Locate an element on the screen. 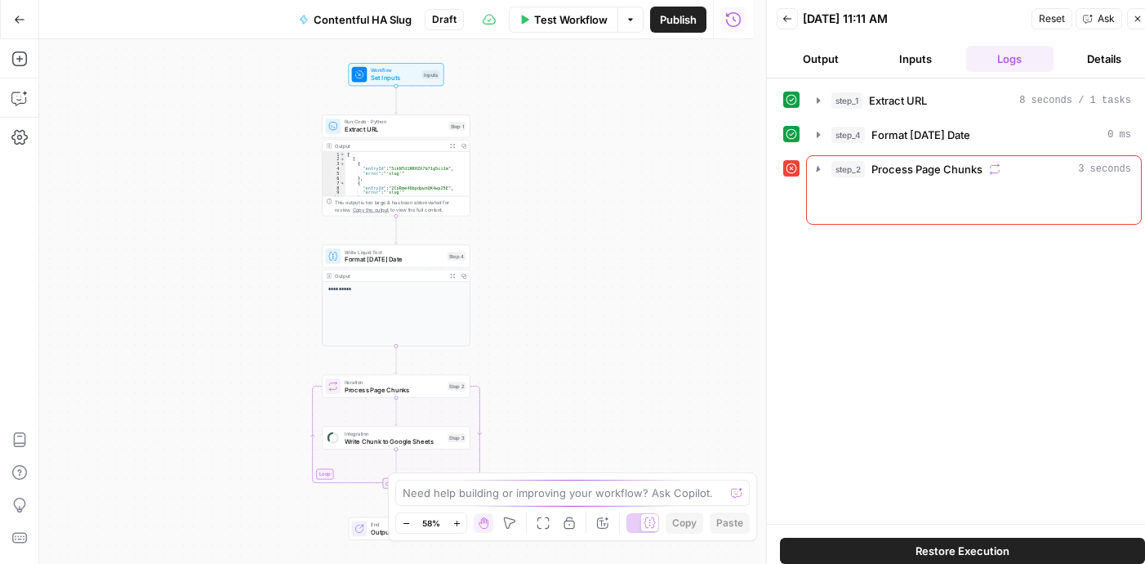 Image resolution: width=1145 pixels, height=564 pixels. span: Toggle code folding, rows 2 through 663 is located at coordinates (342, 159).